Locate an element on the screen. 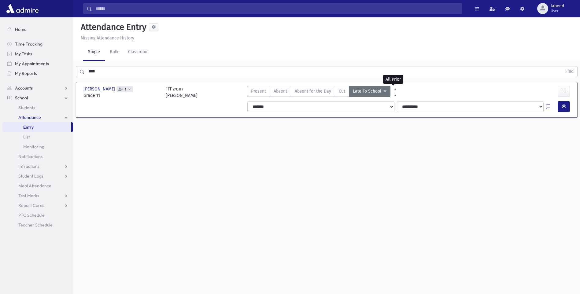  span: Present is located at coordinates (258, 91).